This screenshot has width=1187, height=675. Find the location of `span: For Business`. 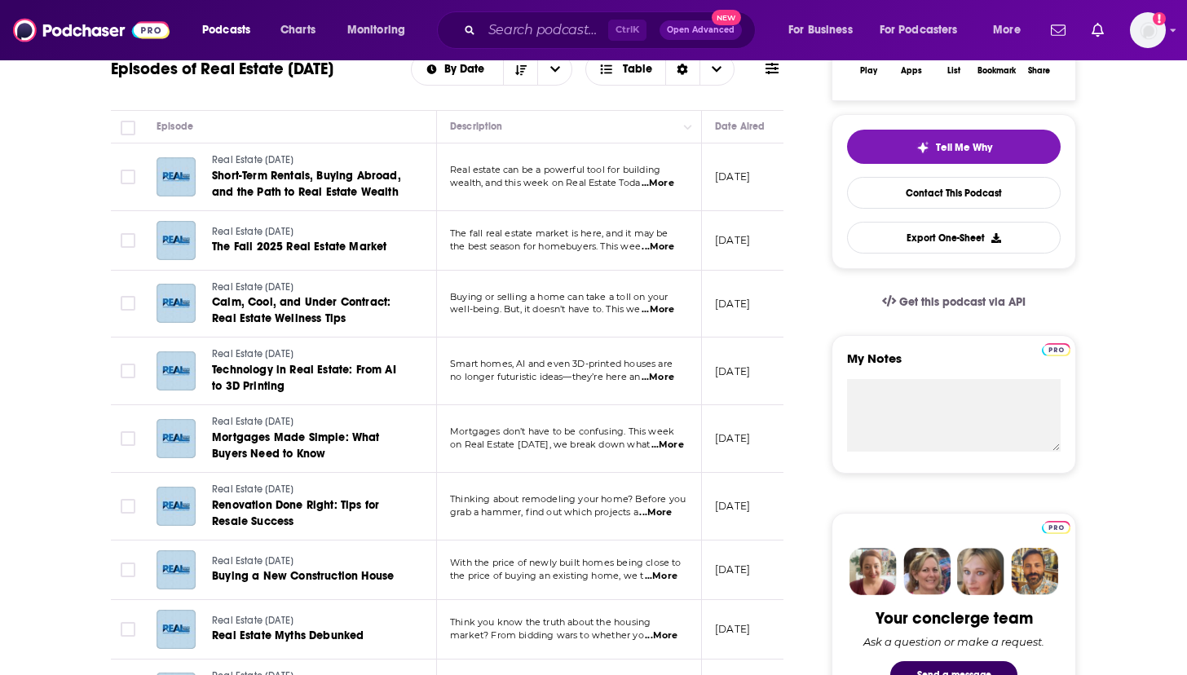

span: For Business is located at coordinates (820, 30).